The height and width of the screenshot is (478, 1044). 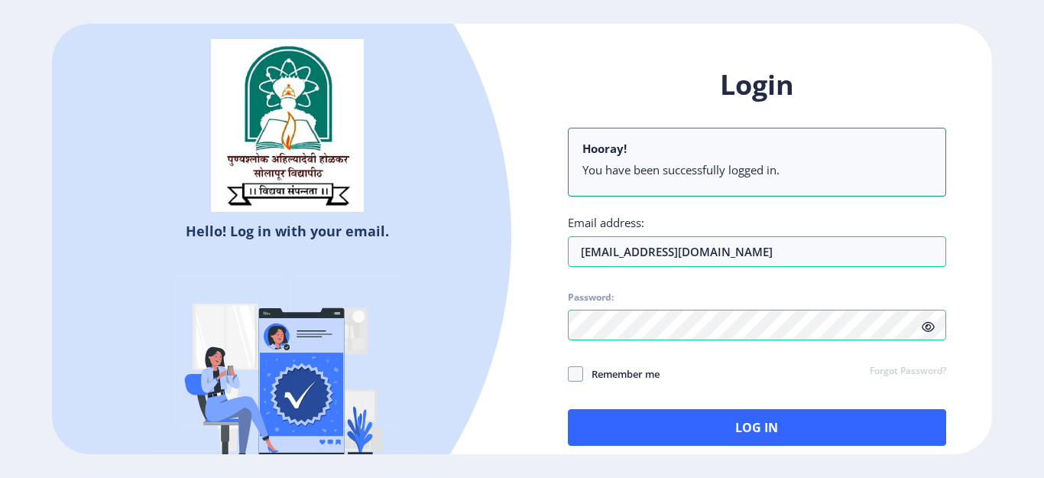 What do you see at coordinates (606, 222) in the screenshot?
I see `label: Email address:` at bounding box center [606, 222].